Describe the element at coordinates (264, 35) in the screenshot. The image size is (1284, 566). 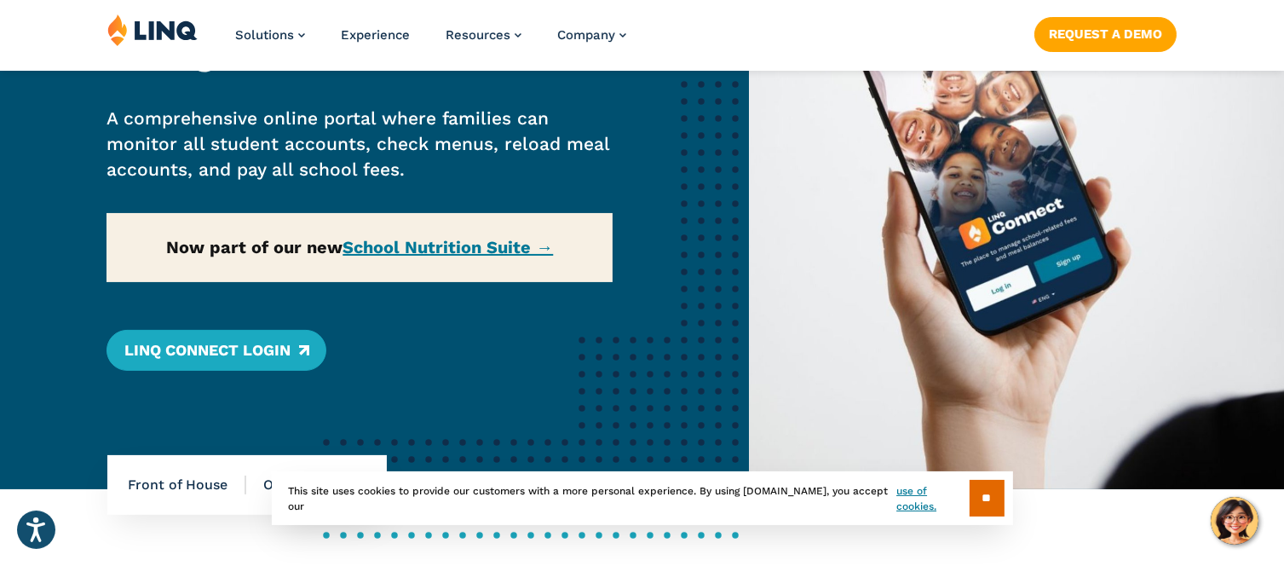
I see `span: Solutions` at that location.